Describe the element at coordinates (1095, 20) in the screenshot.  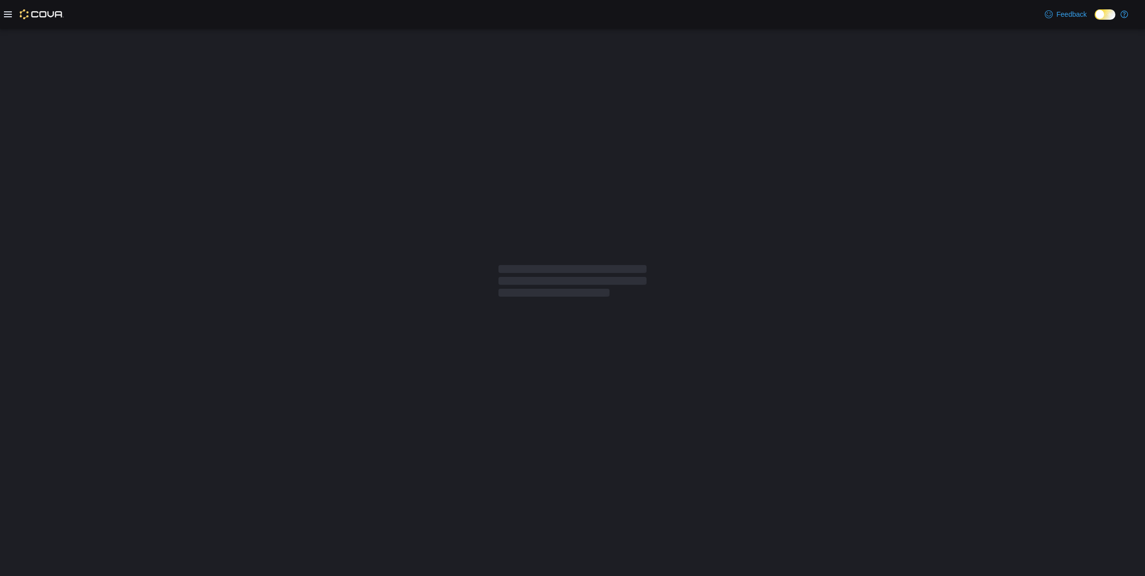
I see `span: Dark Mode` at that location.